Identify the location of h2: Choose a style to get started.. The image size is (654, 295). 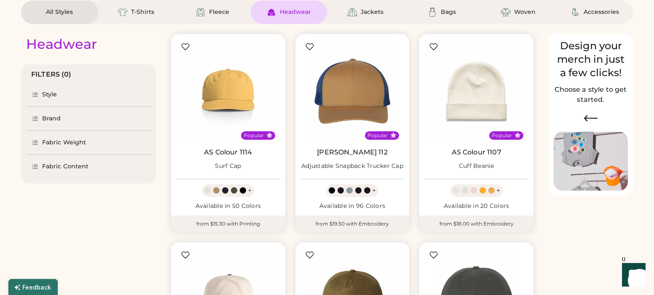
(591, 95).